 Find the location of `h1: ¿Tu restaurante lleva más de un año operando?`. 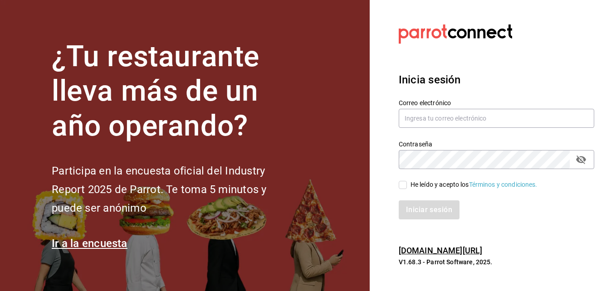

h1: ¿Tu restaurante lleva más de un año operando? is located at coordinates (174, 92).